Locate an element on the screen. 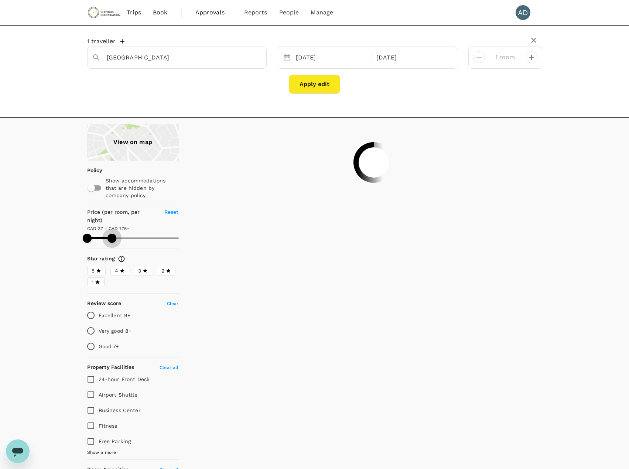  button: Open is located at coordinates (262, 58).